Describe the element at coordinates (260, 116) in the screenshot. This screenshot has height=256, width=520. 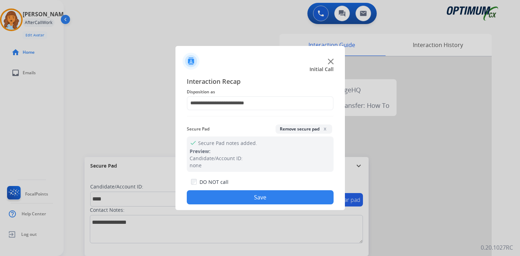
I see `img: contact-recap-line.svg` at that location.